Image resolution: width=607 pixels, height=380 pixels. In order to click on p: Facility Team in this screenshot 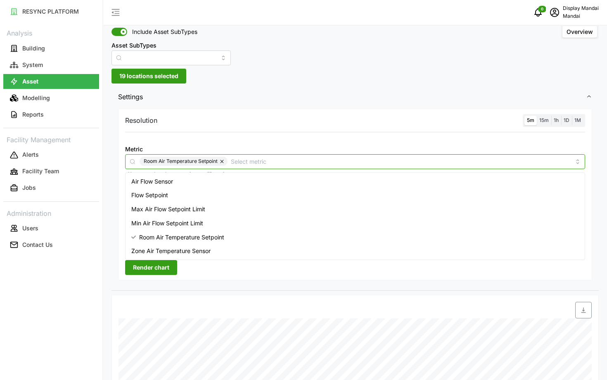, I will do `click(40, 171)`.